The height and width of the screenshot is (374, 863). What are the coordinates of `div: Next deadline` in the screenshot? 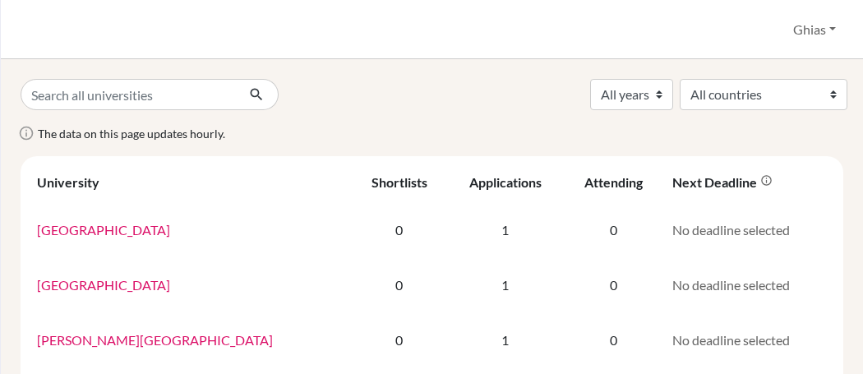 It's located at (722, 182).